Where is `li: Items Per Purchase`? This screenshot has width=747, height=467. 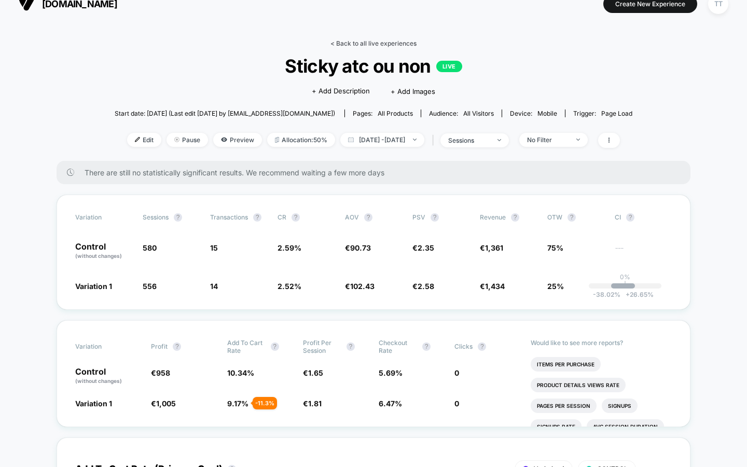
li: Items Per Purchase is located at coordinates (565, 364).